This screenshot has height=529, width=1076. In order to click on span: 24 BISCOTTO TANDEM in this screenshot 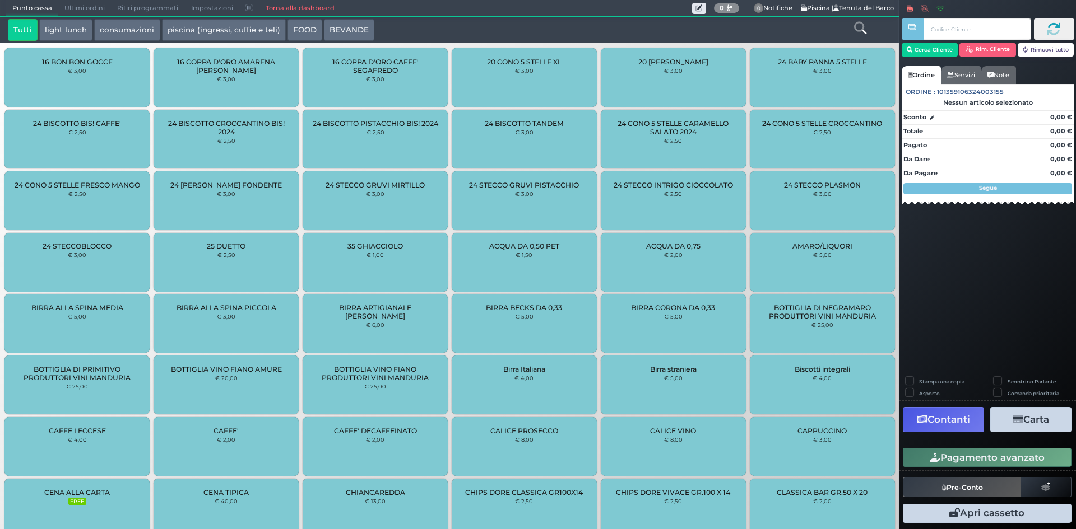, I will do `click(524, 123)`.